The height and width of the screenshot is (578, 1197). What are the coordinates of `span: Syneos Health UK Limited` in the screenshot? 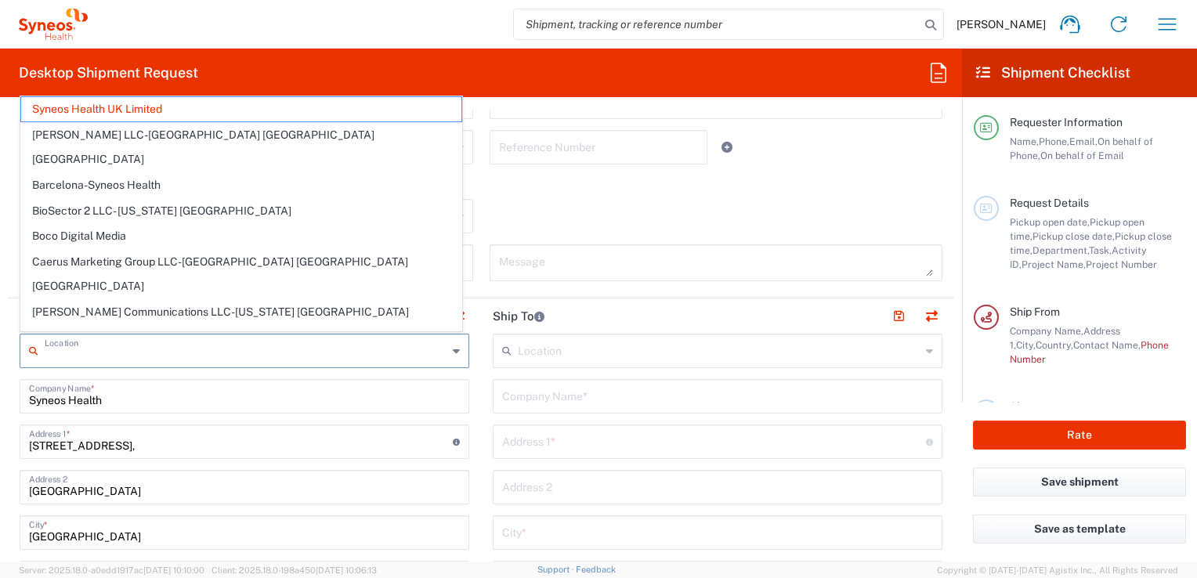 It's located at (241, 109).